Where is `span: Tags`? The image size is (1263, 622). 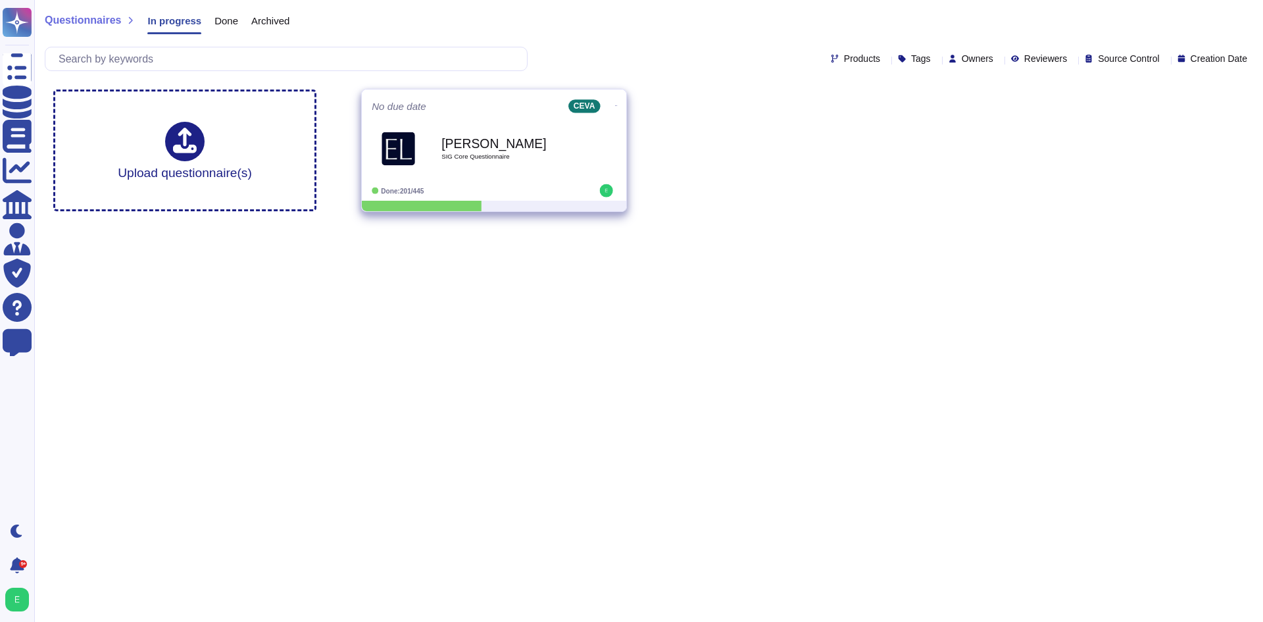 span: Tags is located at coordinates (921, 59).